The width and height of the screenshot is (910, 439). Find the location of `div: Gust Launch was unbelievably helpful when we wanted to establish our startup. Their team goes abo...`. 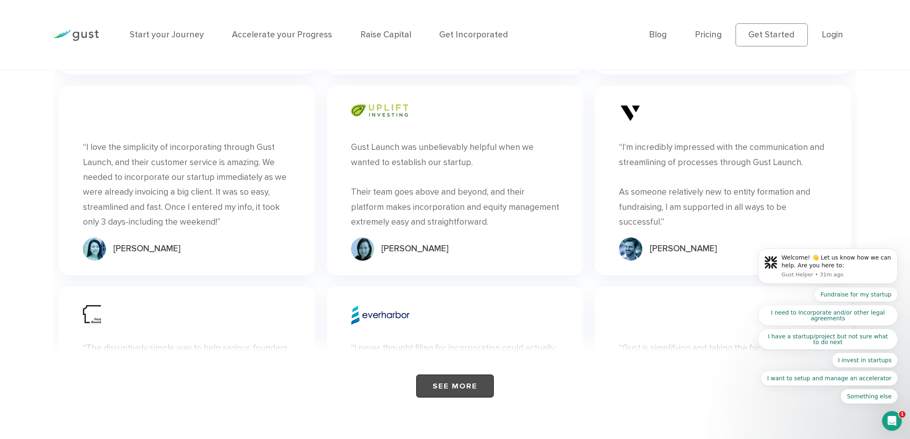

div: Gust Launch was unbelievably helpful when we wanted to establish our startup. Their team goes abo... is located at coordinates (455, 185).